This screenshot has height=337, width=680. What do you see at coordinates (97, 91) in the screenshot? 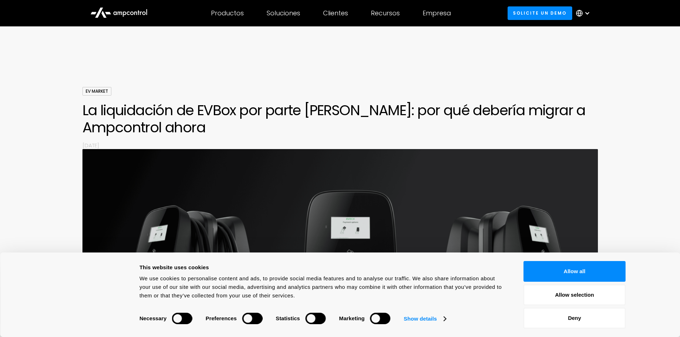
I see `div: EV Market` at bounding box center [97, 91].